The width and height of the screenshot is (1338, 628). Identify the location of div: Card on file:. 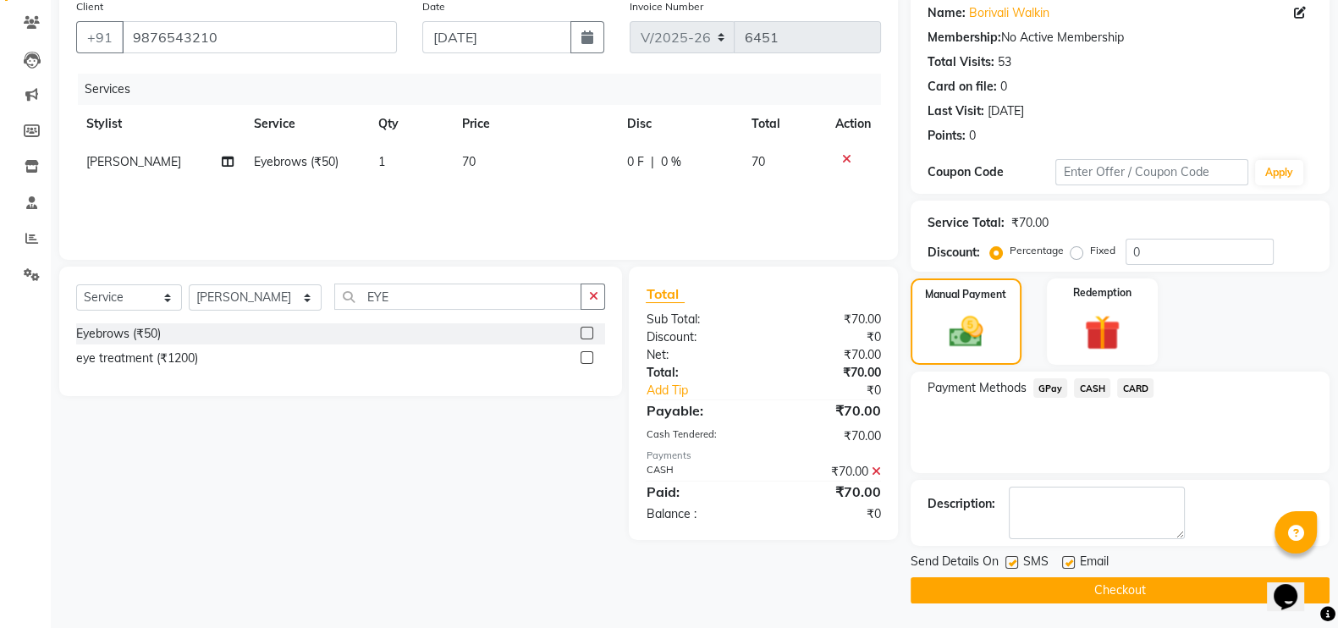
(962, 86).